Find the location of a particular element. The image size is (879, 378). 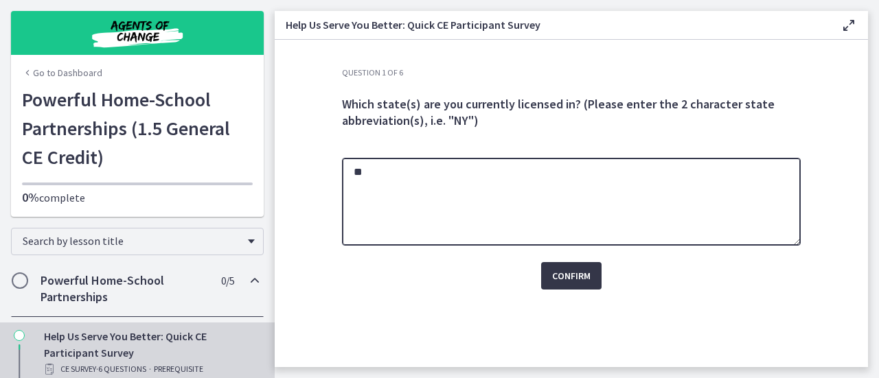

h3: Question 1 of 6 is located at coordinates (571, 73).